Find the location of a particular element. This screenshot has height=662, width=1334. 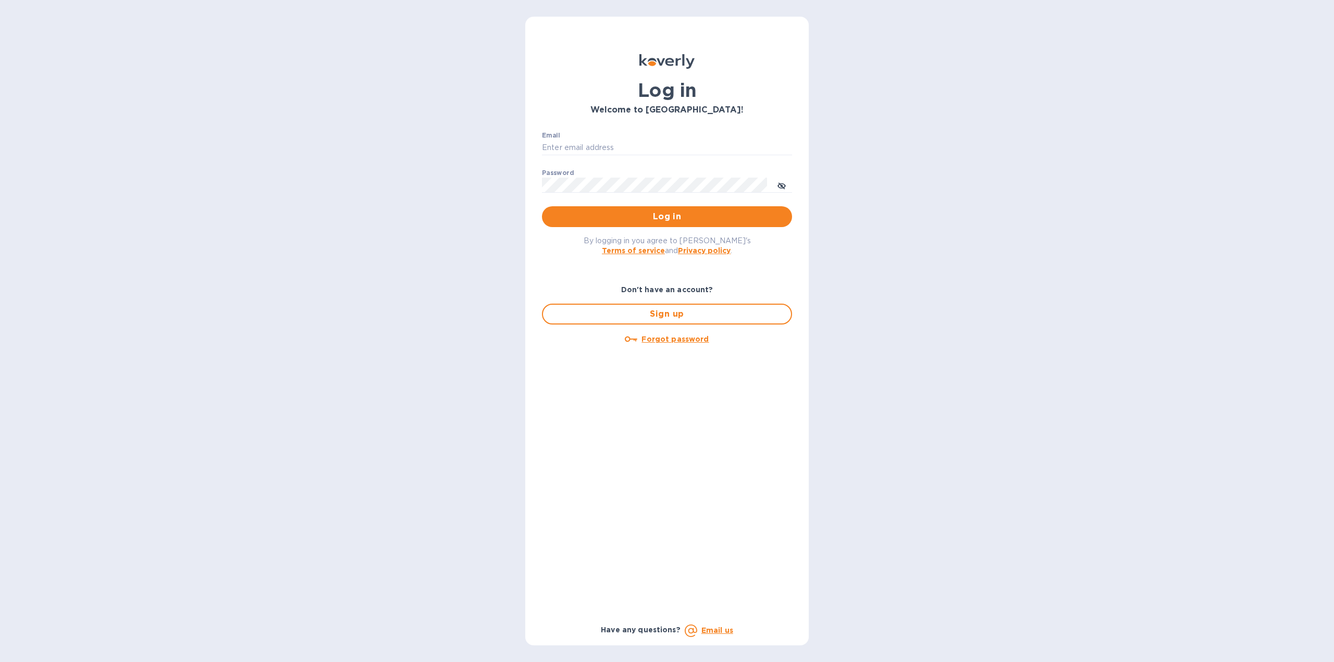

span: Log in is located at coordinates (667, 217).